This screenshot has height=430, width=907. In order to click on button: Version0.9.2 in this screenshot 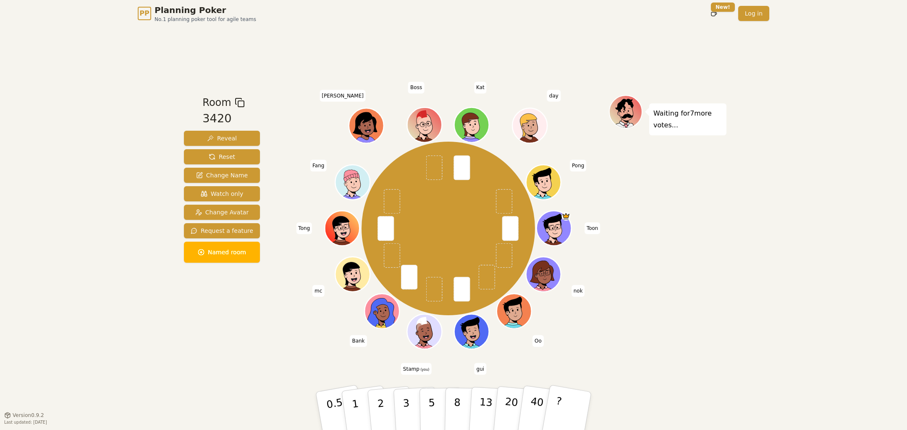, I will do `click(24, 415)`.